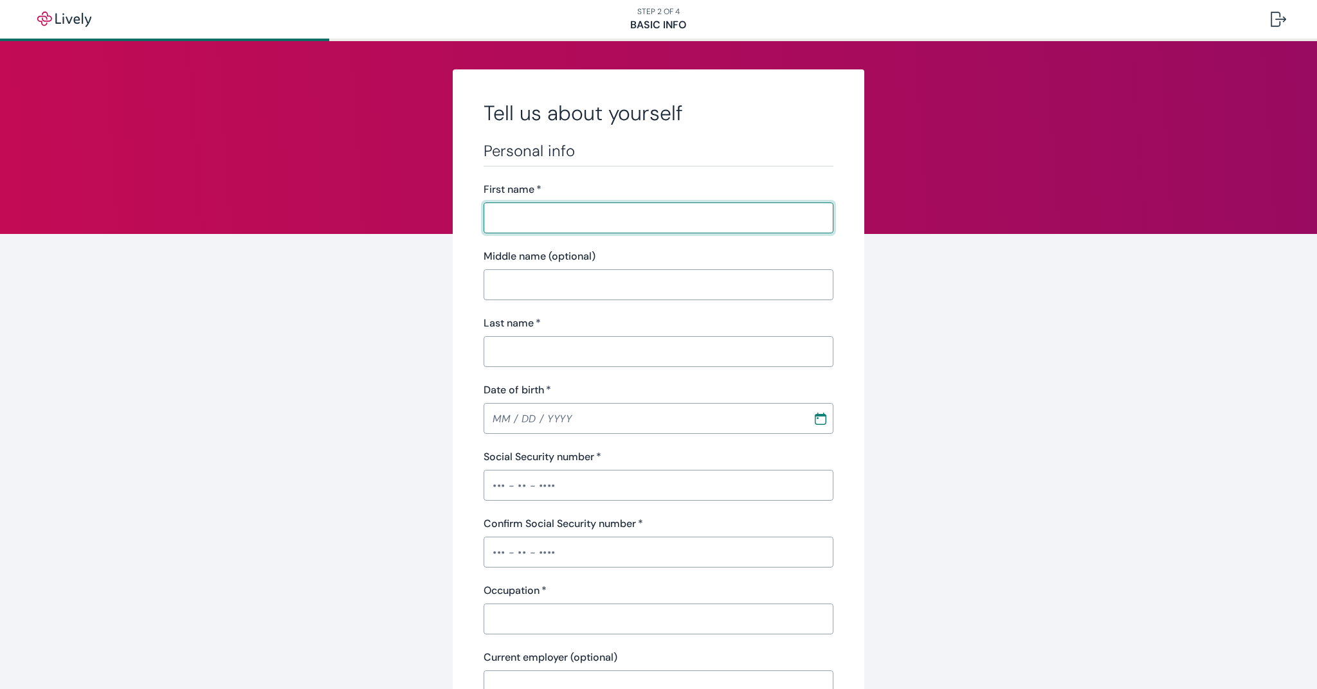 The image size is (1317, 689). Describe the element at coordinates (64, 19) in the screenshot. I see `img: Lively` at that location.